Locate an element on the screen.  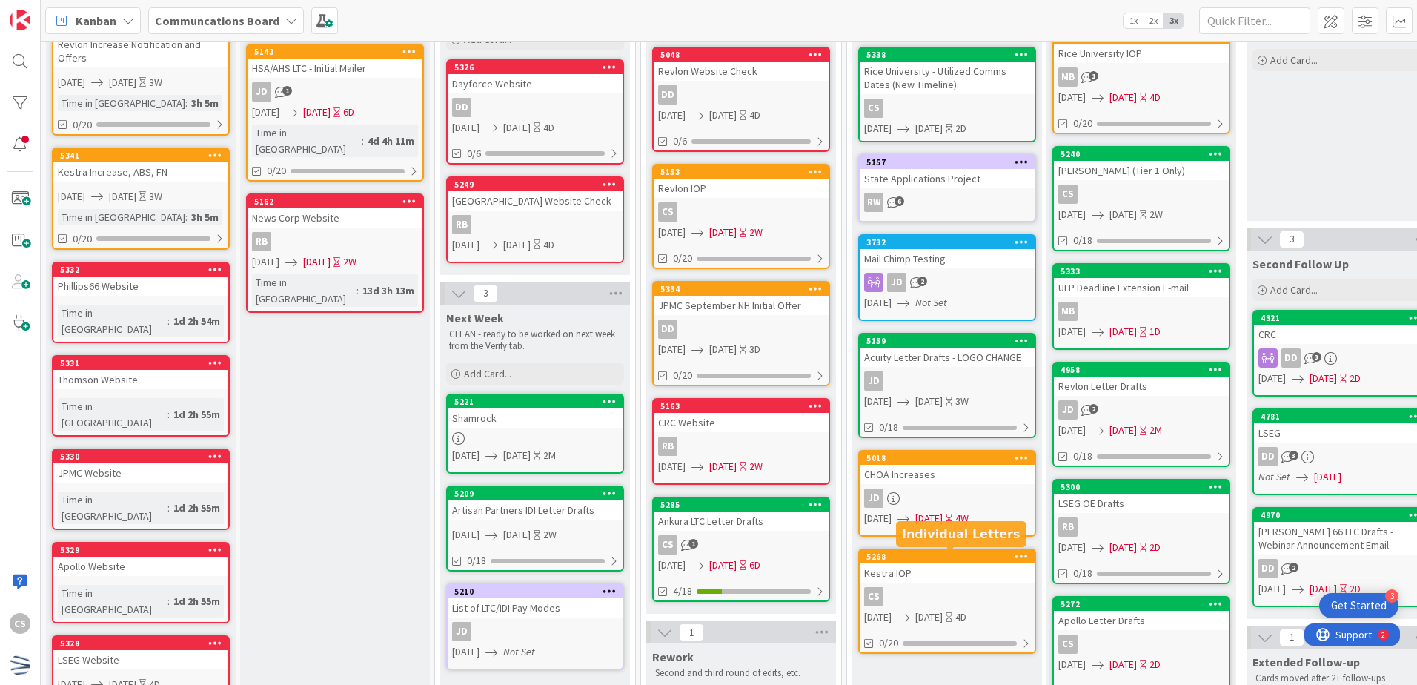
div: 5332 is located at coordinates (141, 270).